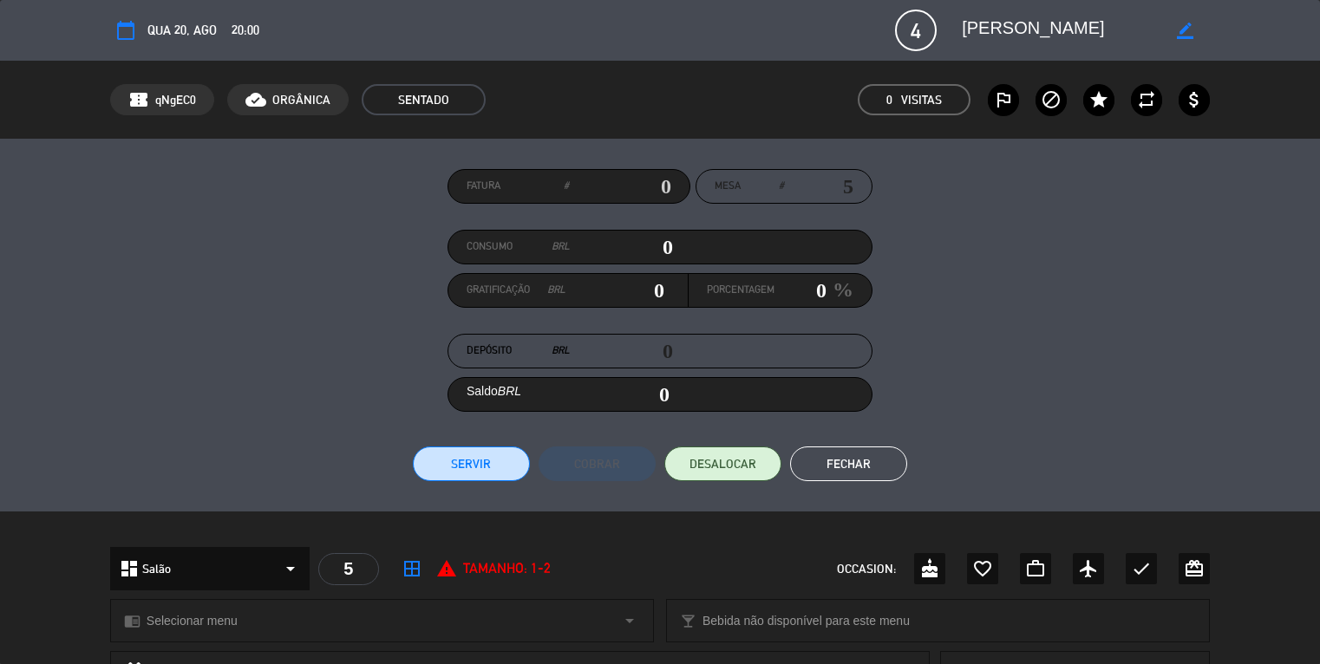 The width and height of the screenshot is (1320, 664). Describe the element at coordinates (182, 30) in the screenshot. I see `span: Qua 20, ago` at that location.